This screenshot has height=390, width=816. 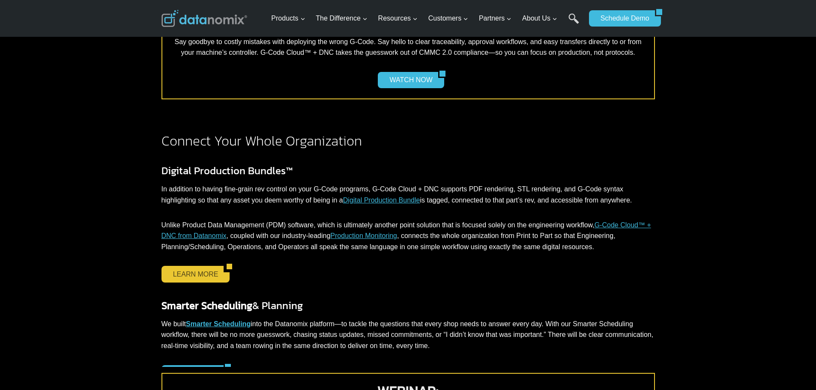 What do you see at coordinates (341, 18) in the screenshot?
I see `span: The Difference` at bounding box center [341, 18].